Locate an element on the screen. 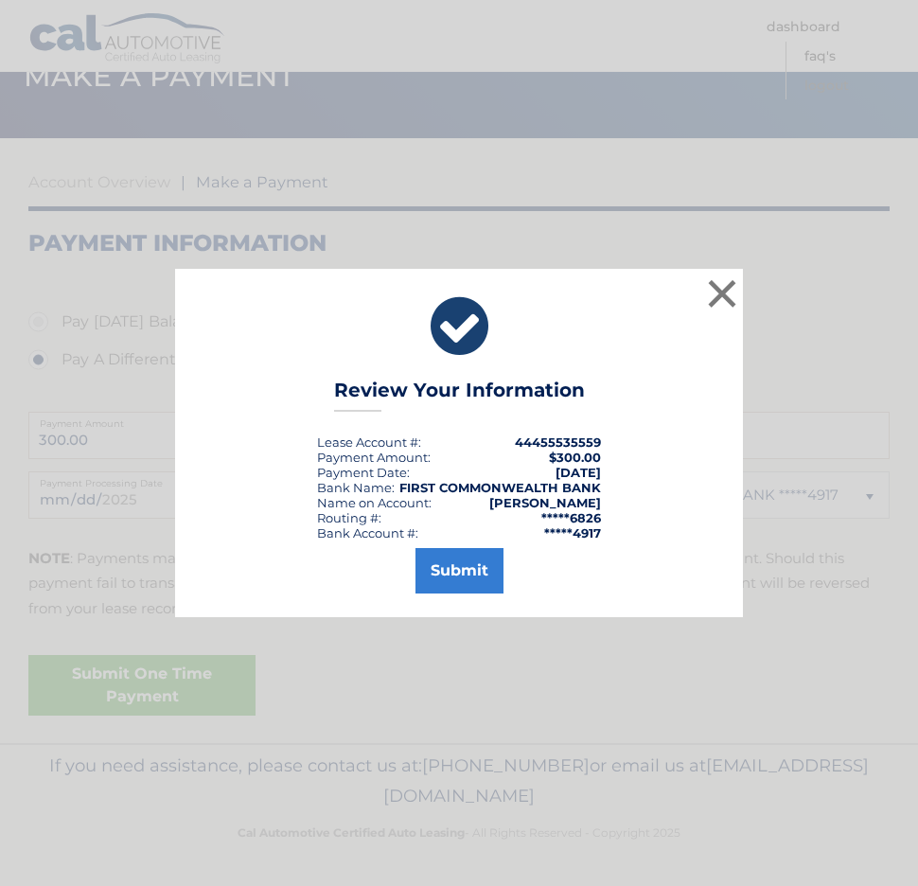 The height and width of the screenshot is (886, 918). span: $300.00 is located at coordinates (575, 457).